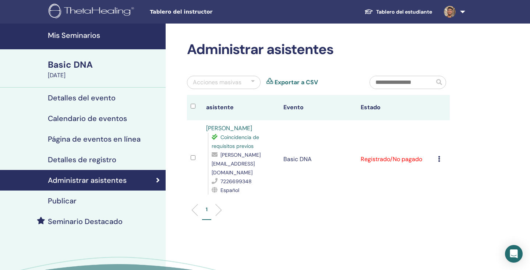 The width and height of the screenshot is (530, 270). What do you see at coordinates (92, 12) in the screenshot?
I see `img: logo.png` at bounding box center [92, 12].